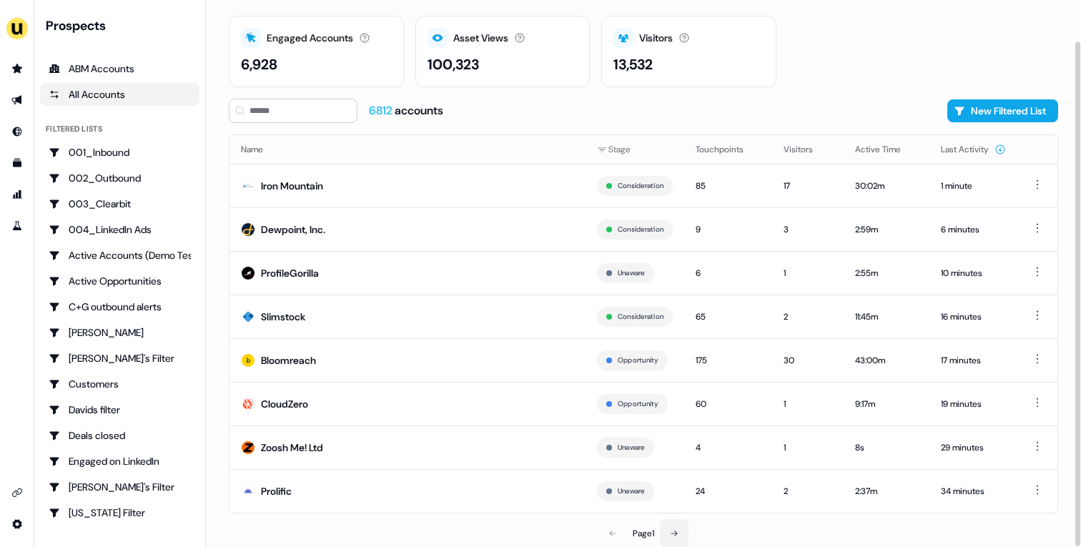  Describe the element at coordinates (973, 186) in the screenshot. I see `div: 1 minute` at that location.